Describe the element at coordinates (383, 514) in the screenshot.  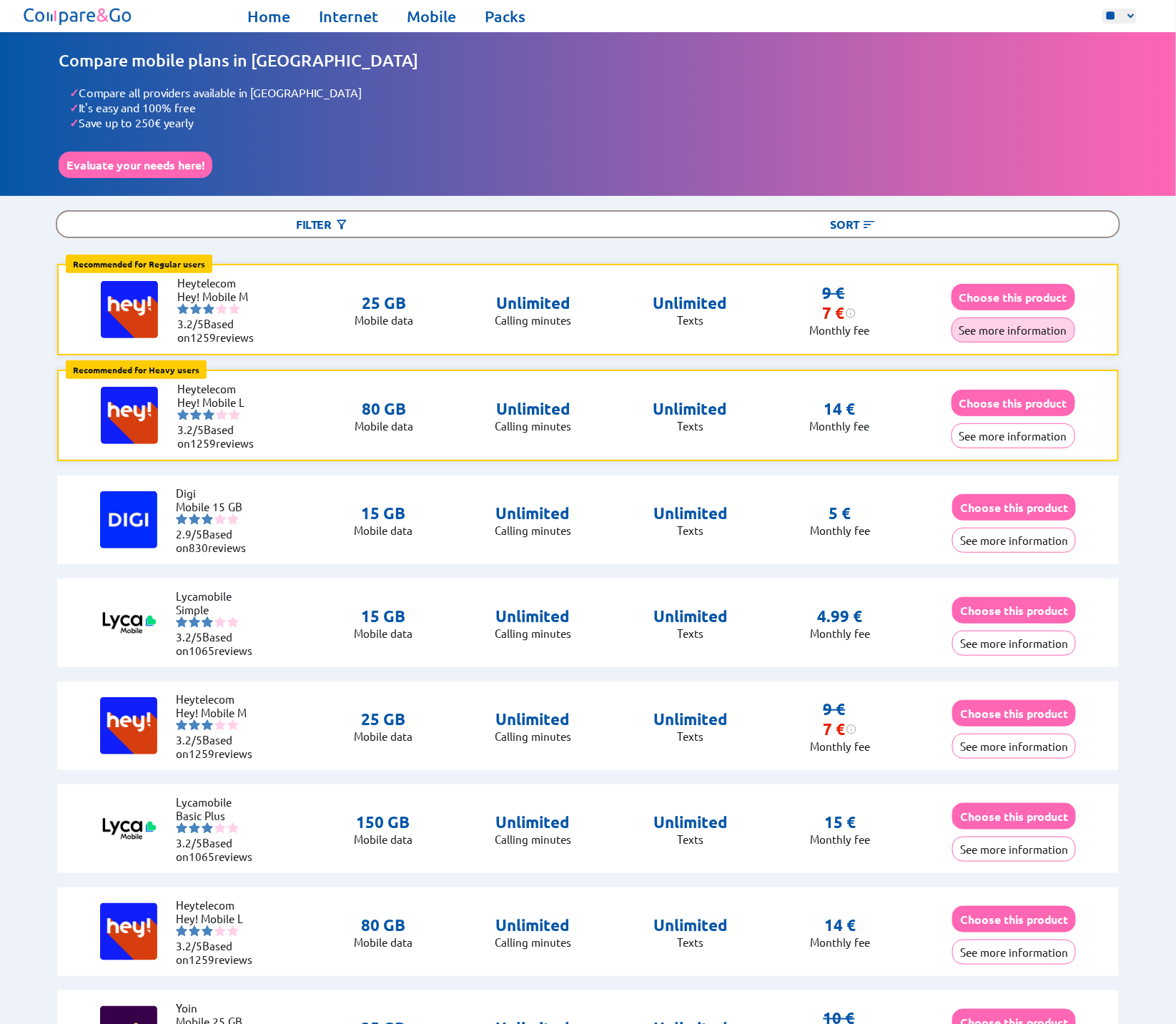
I see `p: 15 GB` at that location.